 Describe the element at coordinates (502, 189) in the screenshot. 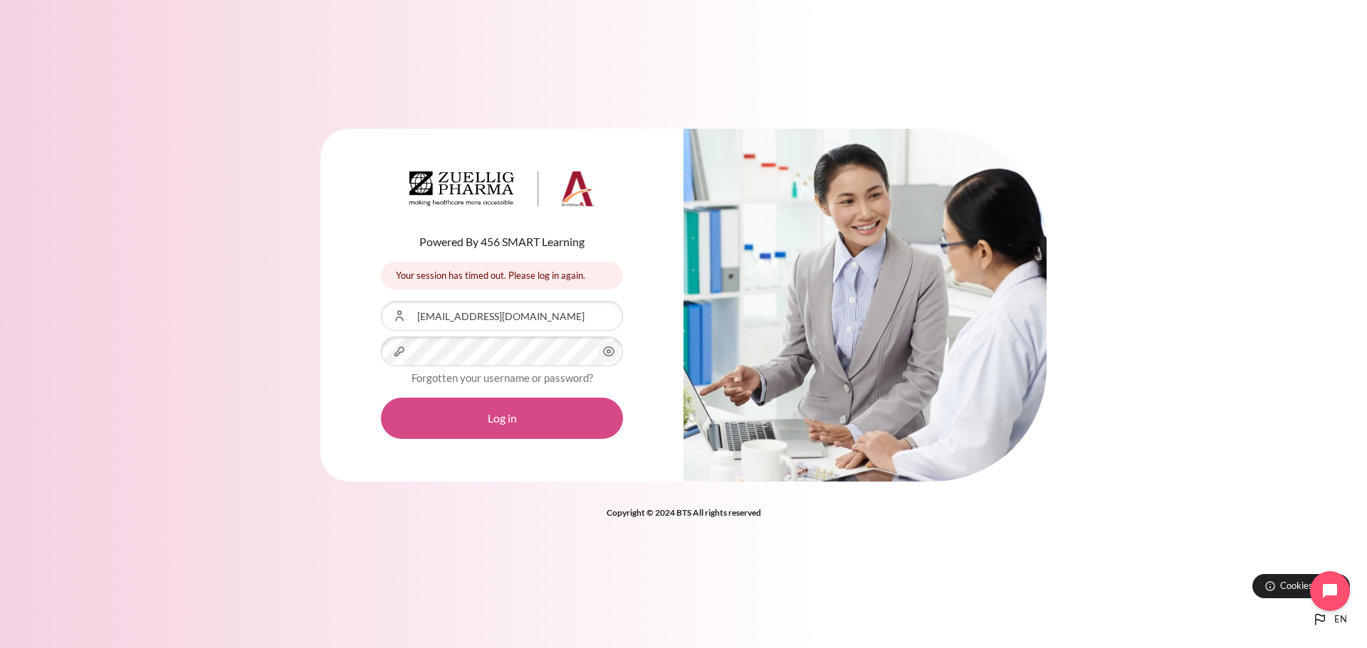

I see `img: Architeck` at that location.